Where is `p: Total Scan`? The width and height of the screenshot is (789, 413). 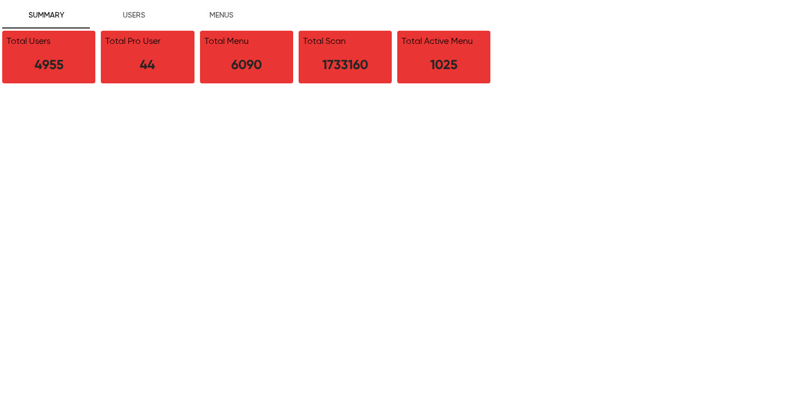
p: Total Scan is located at coordinates (345, 42).